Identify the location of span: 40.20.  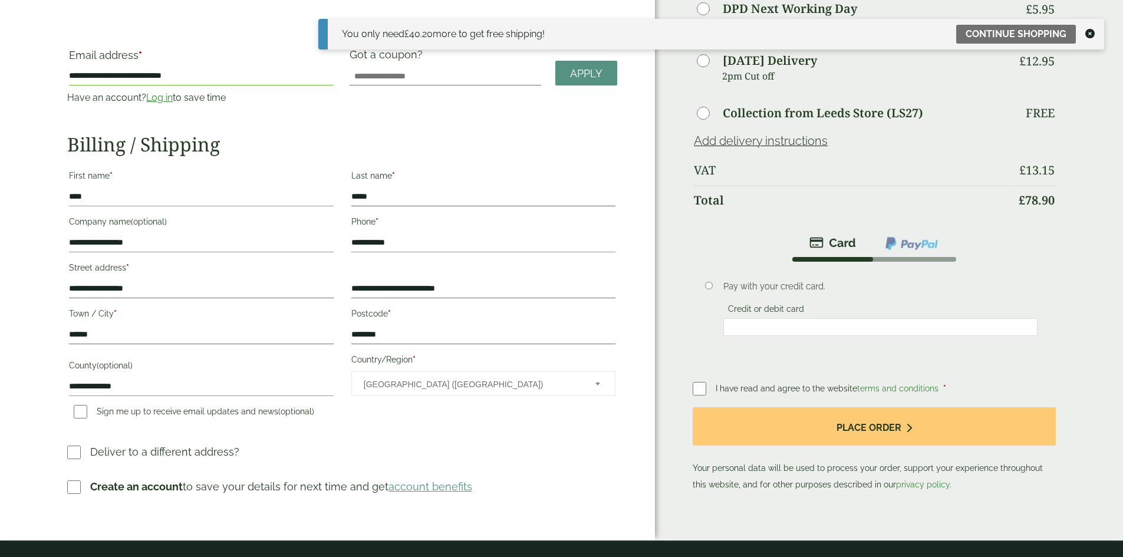
(419, 34).